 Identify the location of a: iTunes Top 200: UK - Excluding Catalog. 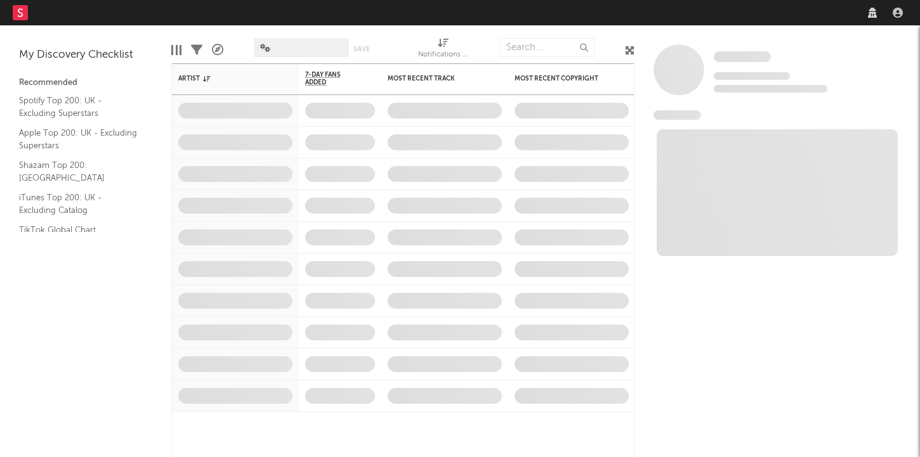
(79, 204).